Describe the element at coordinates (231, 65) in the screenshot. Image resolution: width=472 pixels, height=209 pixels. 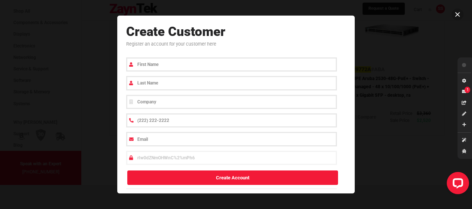
I see `input: First Name` at that location.